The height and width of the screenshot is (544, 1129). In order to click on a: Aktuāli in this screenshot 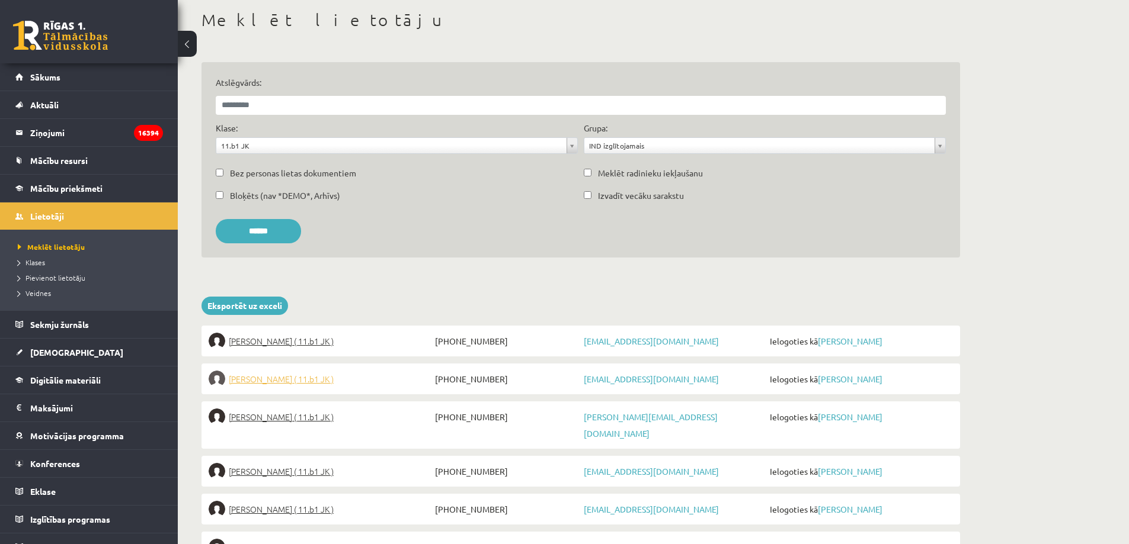, I will do `click(89, 105)`.